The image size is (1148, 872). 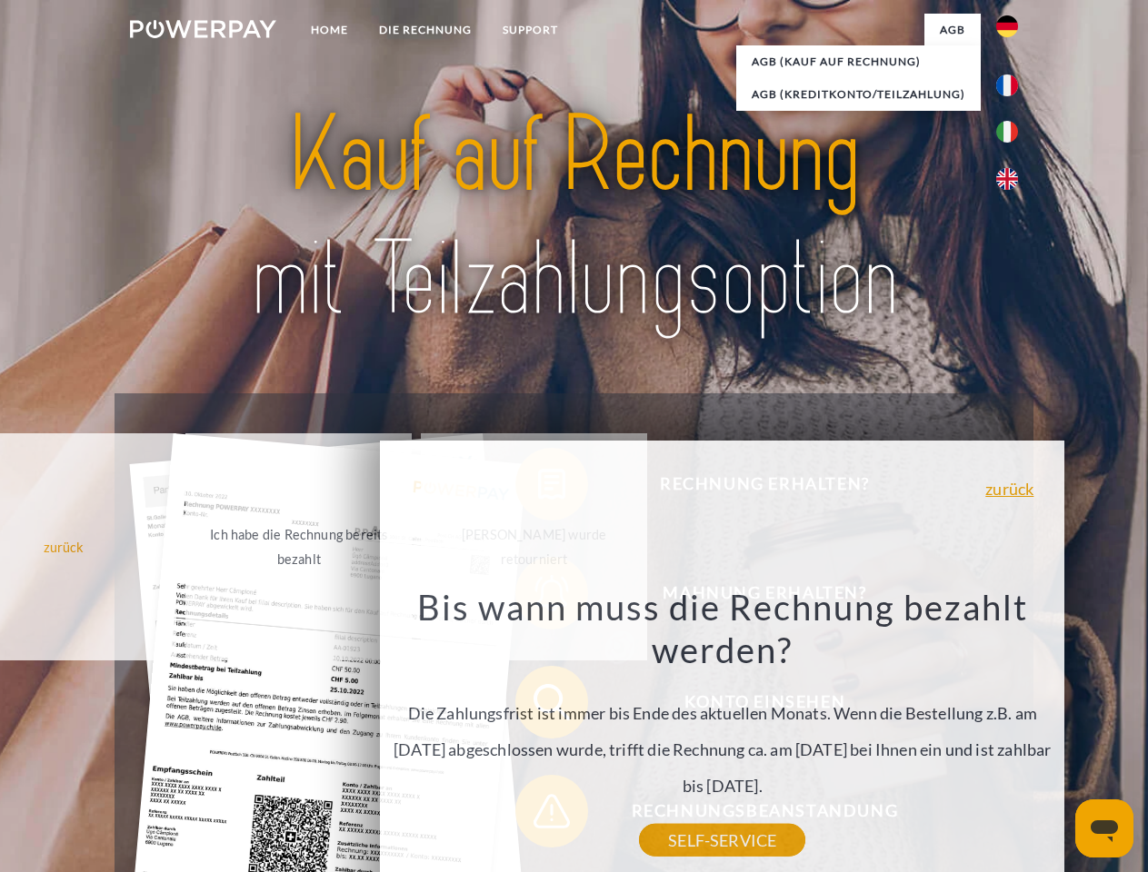 I want to click on a: Home, so click(x=329, y=30).